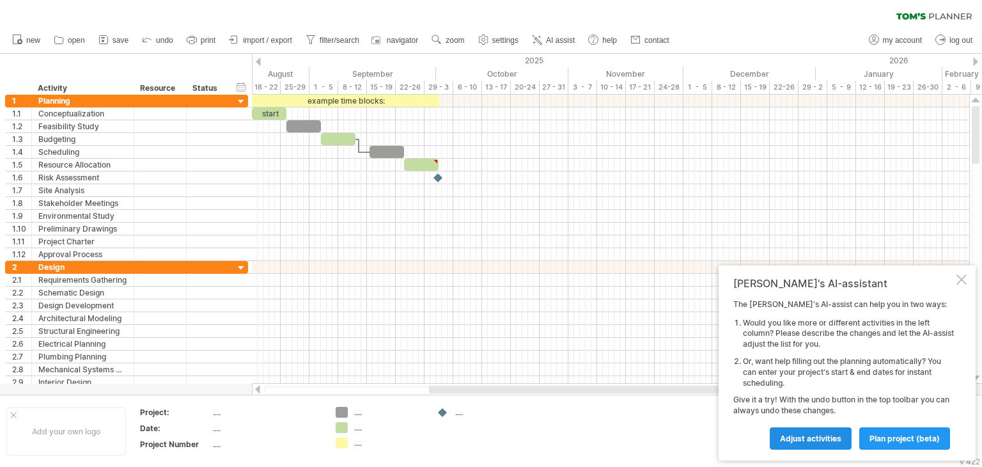  What do you see at coordinates (582, 87) in the screenshot?
I see `div: 3 - 7` at bounding box center [582, 87].